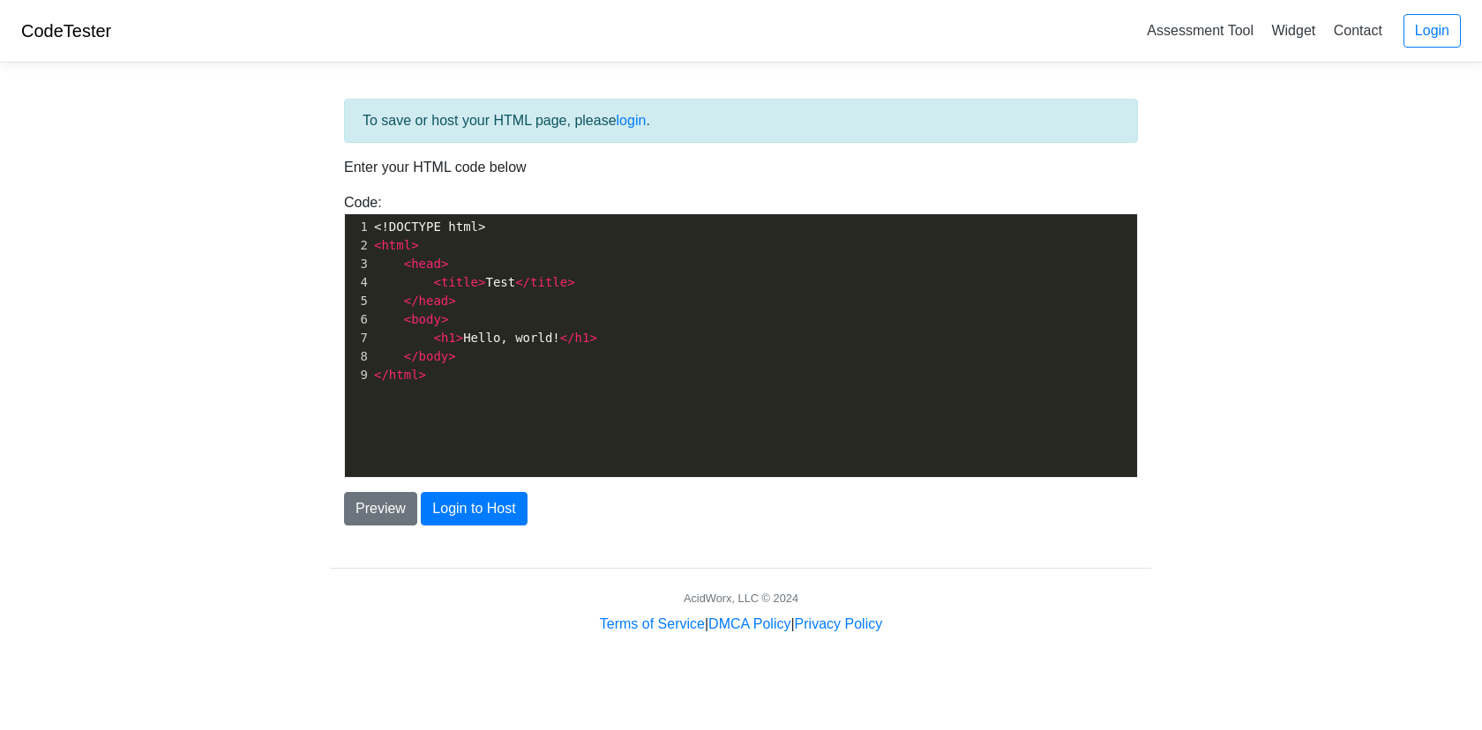 The height and width of the screenshot is (730, 1482). What do you see at coordinates (839, 624) in the screenshot?
I see `a: Privacy Policy` at bounding box center [839, 624].